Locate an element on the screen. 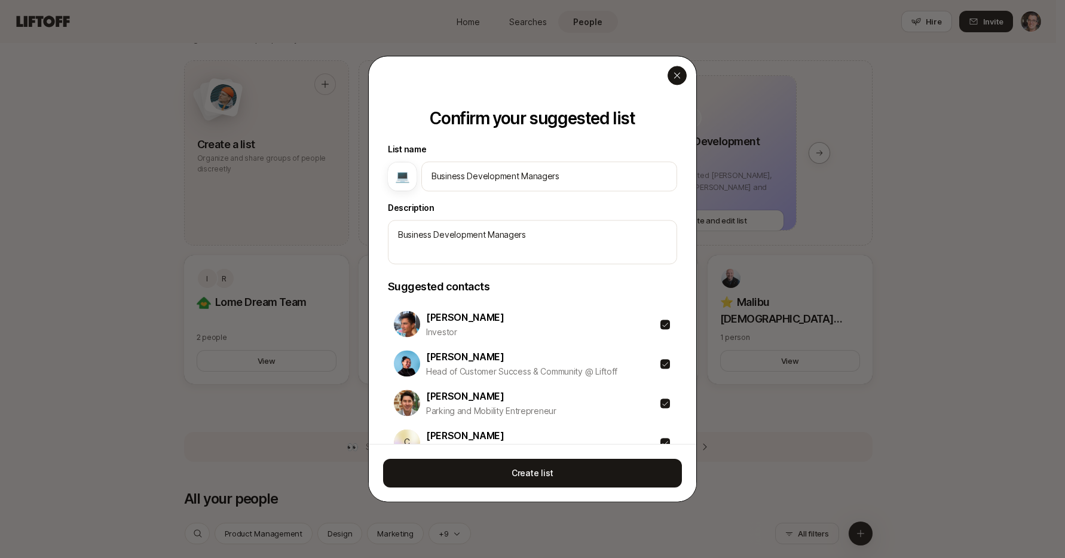  p: C is located at coordinates (407, 442).